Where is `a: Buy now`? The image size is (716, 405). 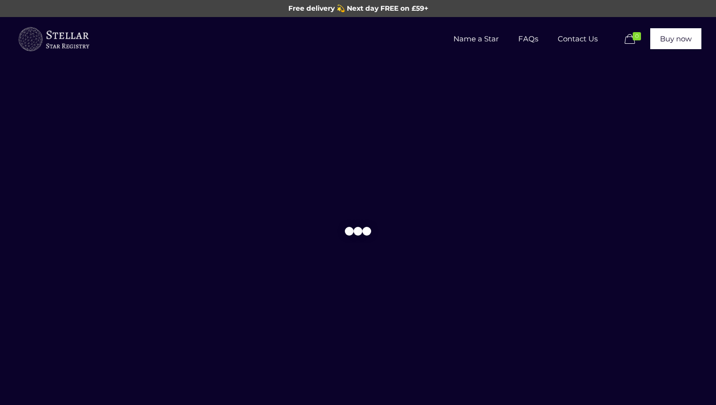
a: Buy now is located at coordinates (676, 39).